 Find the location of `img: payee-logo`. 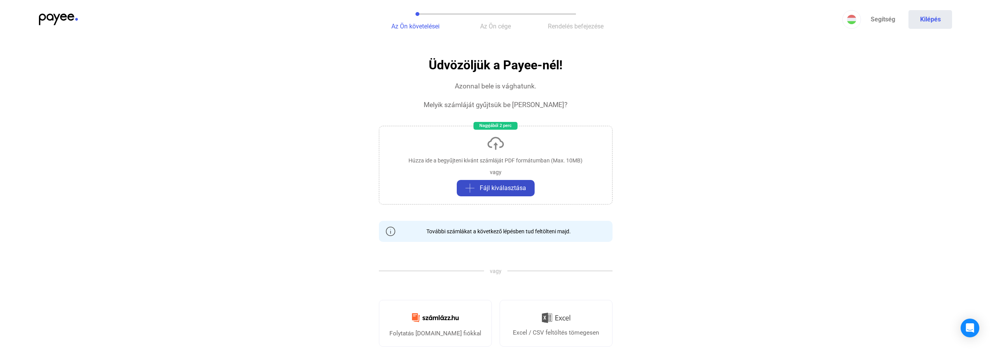

img: payee-logo is located at coordinates (58, 19).